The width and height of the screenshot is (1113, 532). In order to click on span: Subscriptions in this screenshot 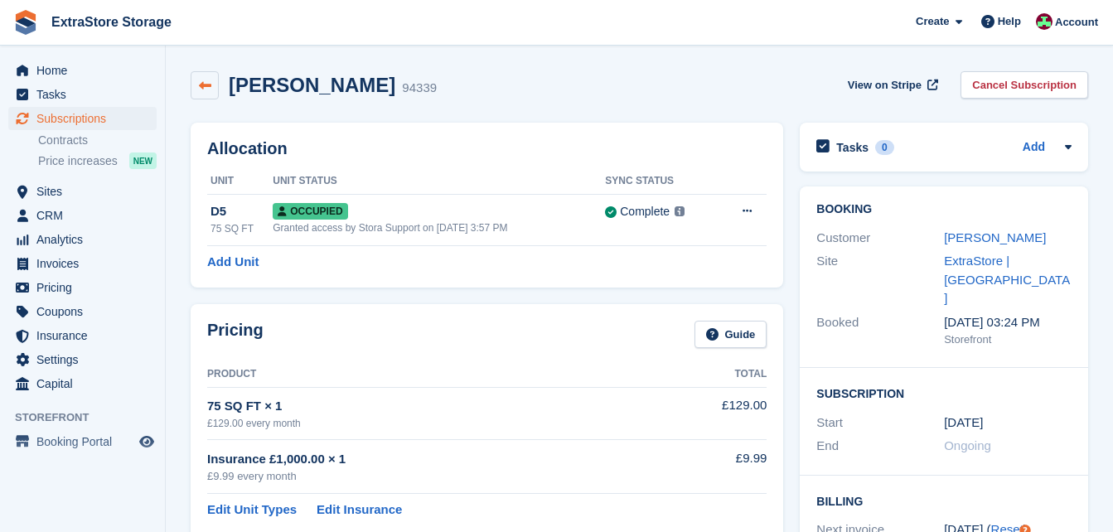, I will do `click(86, 119)`.